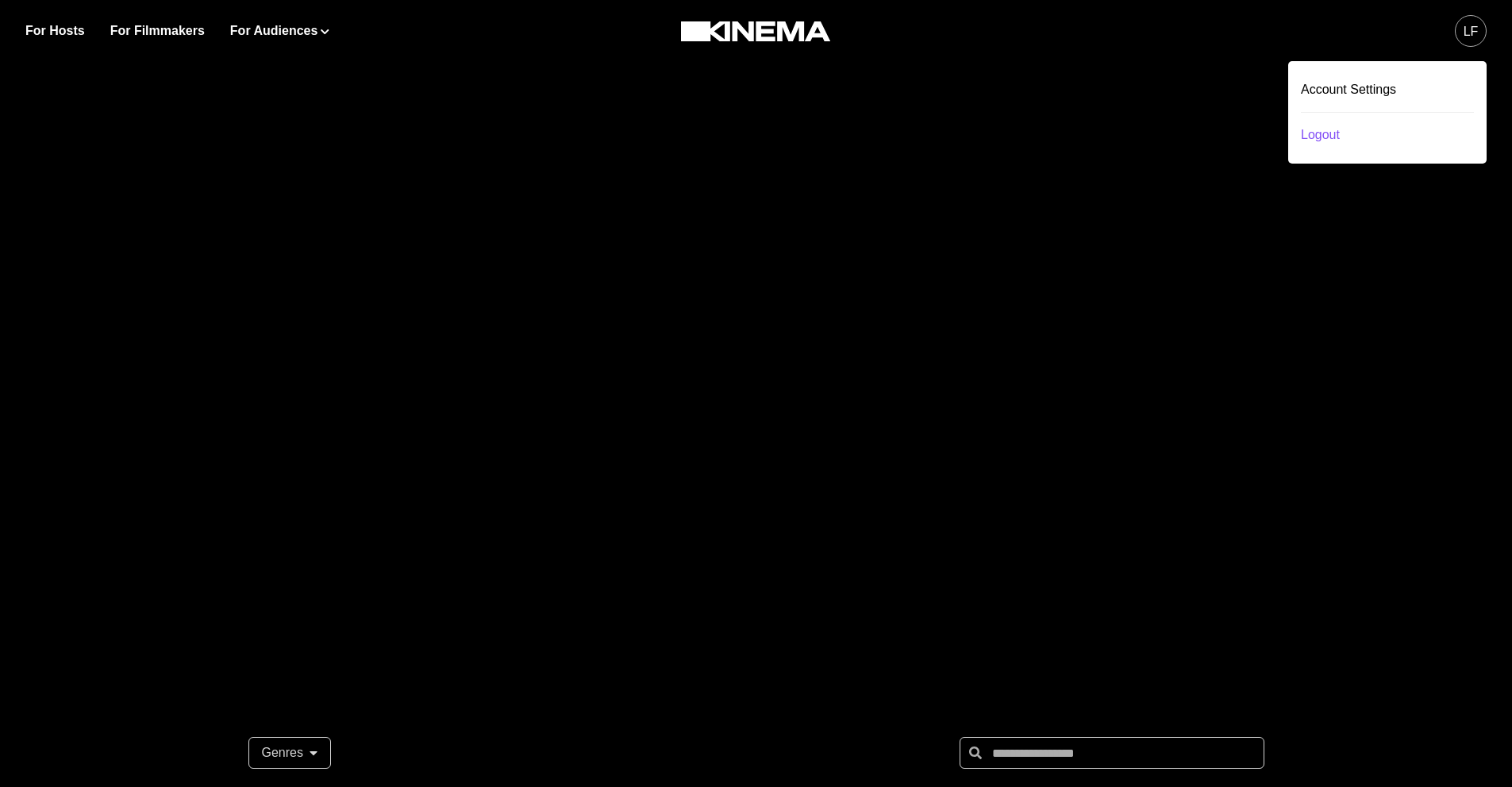 The height and width of the screenshot is (787, 1512). I want to click on button: Logout, so click(1387, 134).